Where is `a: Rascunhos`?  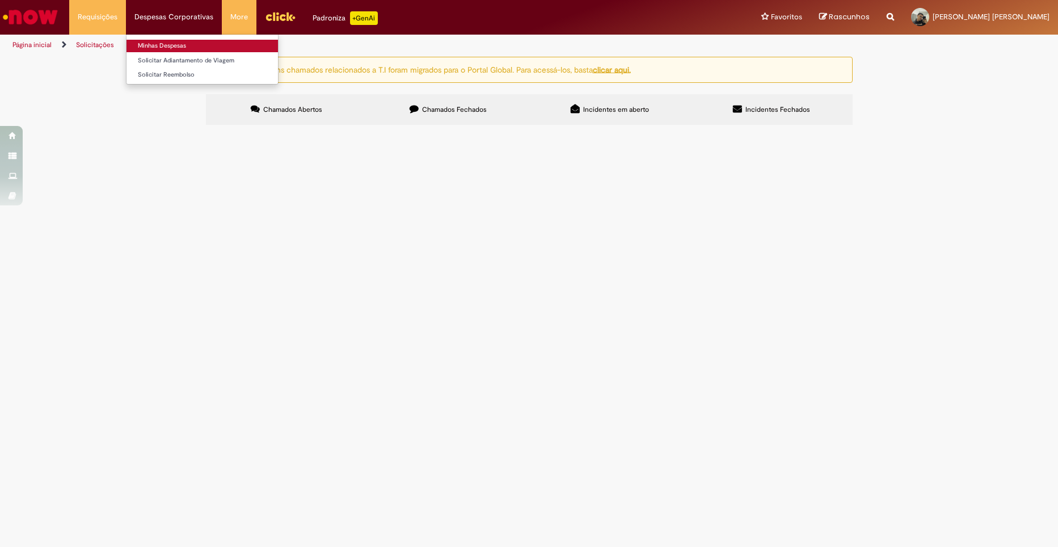 a: Rascunhos is located at coordinates (844, 17).